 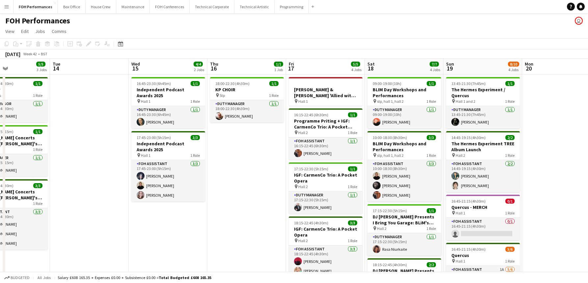 I want to click on button: Programming, so click(x=292, y=7).